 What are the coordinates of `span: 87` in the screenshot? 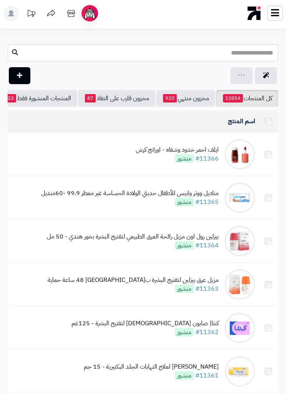 It's located at (90, 98).